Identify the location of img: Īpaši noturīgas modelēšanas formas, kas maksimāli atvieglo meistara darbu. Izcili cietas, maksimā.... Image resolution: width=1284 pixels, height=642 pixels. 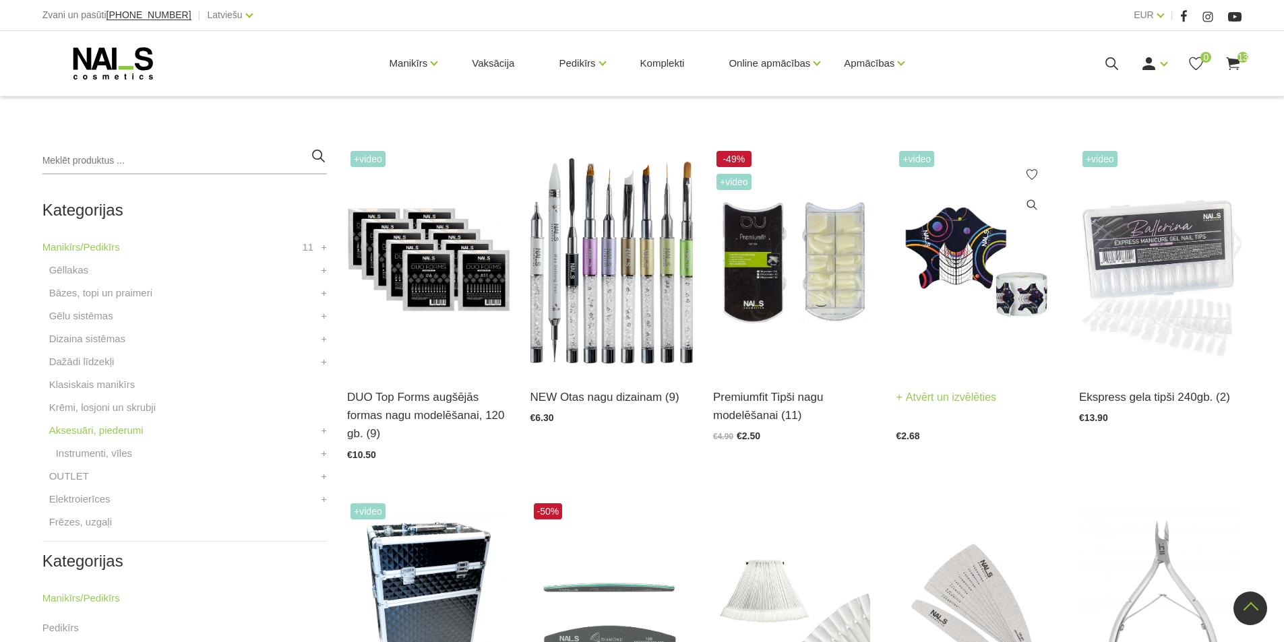
(977, 259).